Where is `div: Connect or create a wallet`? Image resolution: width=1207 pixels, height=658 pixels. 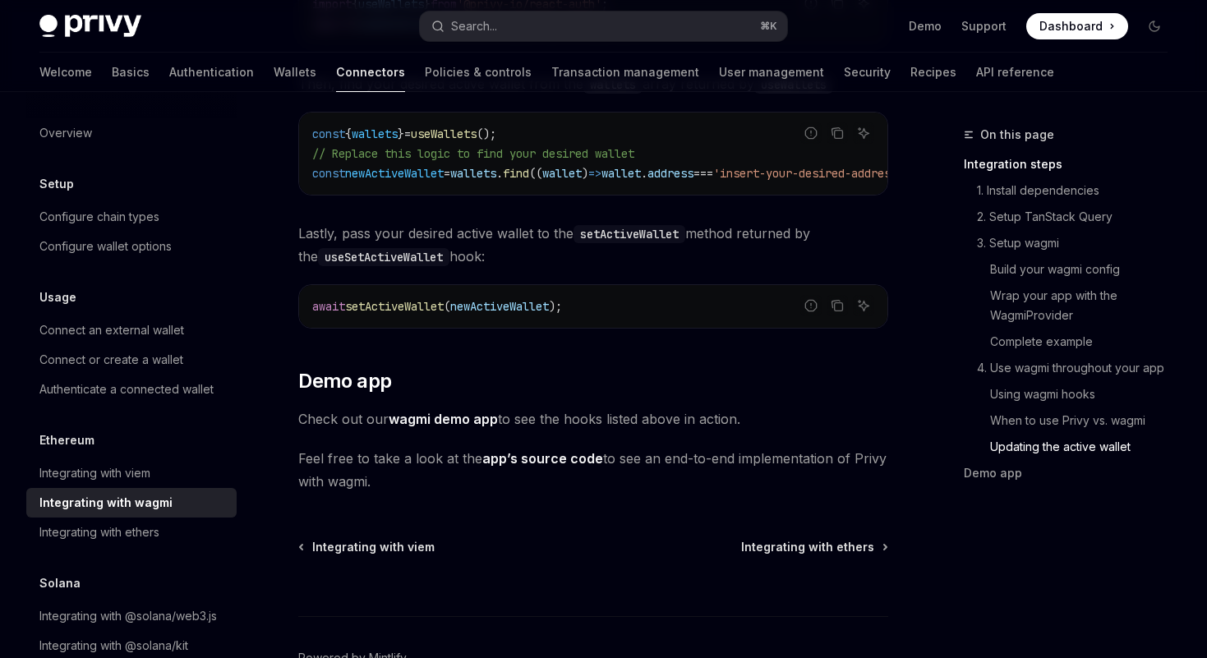
div: Connect or create a wallet is located at coordinates (111, 360).